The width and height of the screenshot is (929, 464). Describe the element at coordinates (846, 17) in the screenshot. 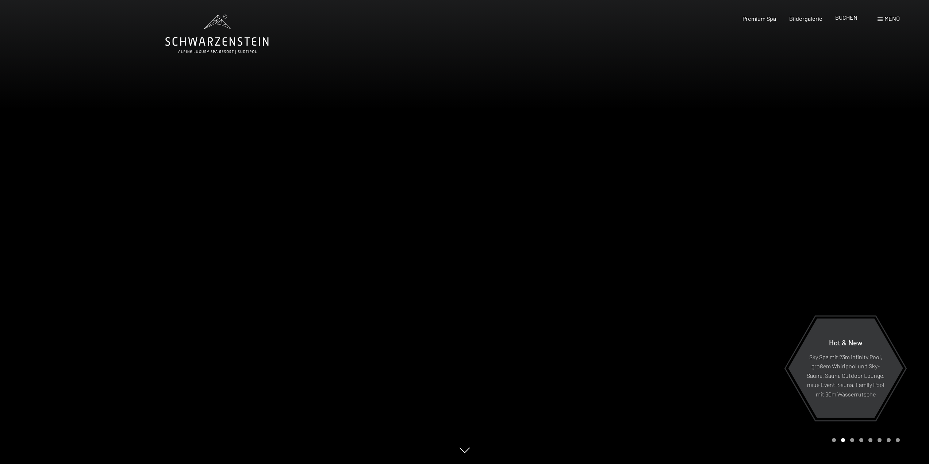

I see `a: BUCHEN` at that location.